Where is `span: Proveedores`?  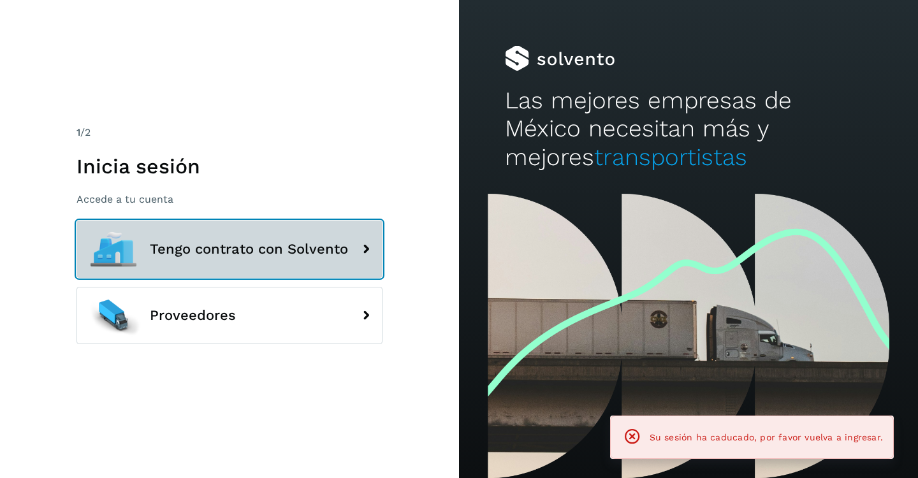
span: Proveedores is located at coordinates (193, 316).